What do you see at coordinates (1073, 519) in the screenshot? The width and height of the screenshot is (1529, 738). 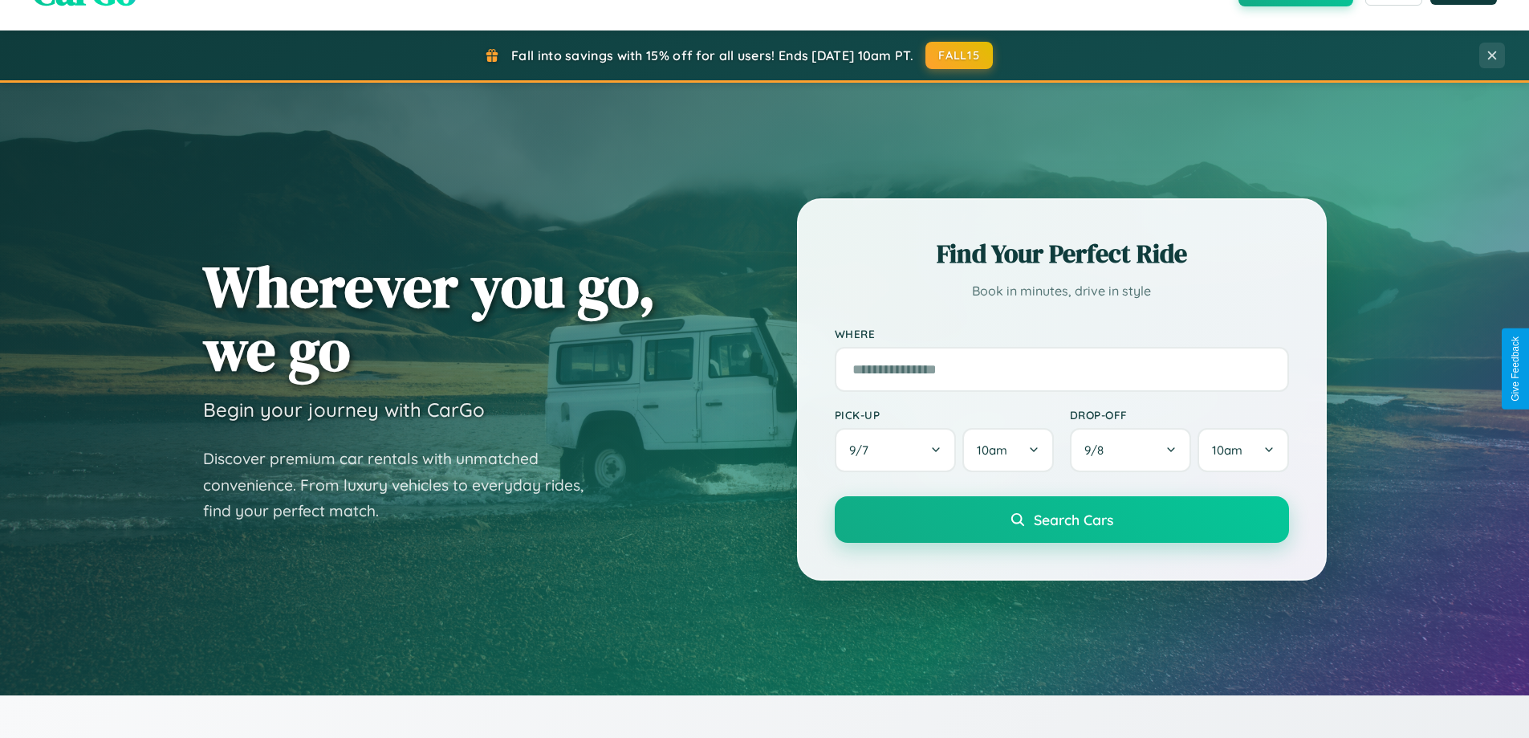 I see `span: Search Cars` at bounding box center [1073, 519].